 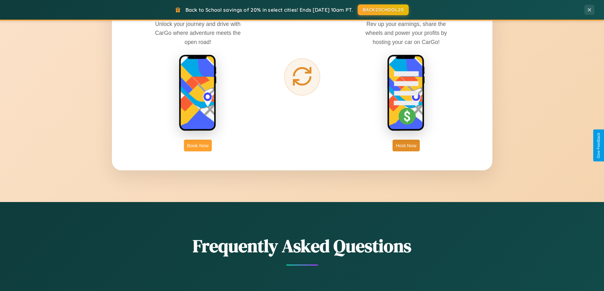 What do you see at coordinates (383, 10) in the screenshot?
I see `button: BACK2SCHOOL20` at bounding box center [383, 10].